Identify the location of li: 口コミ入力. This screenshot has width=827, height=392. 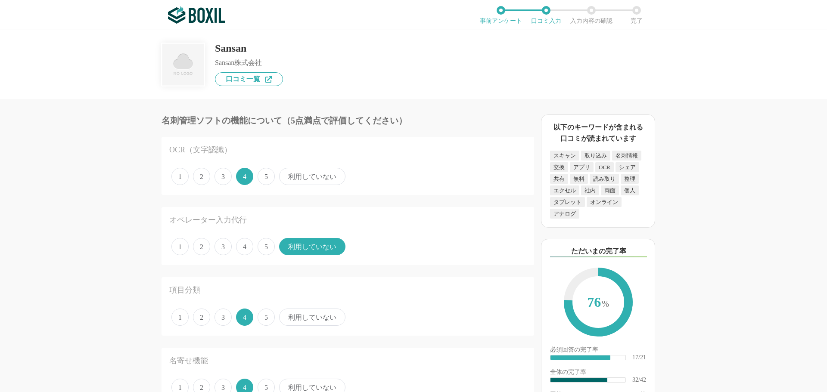
(545, 15).